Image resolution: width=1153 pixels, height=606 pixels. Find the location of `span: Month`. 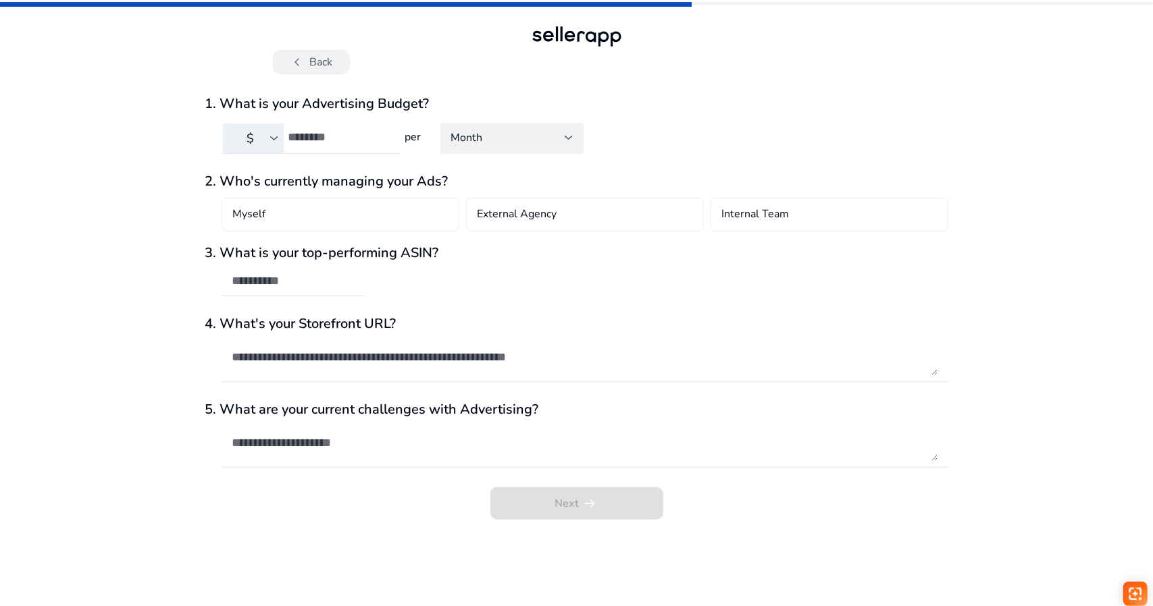

span: Month is located at coordinates (467, 138).